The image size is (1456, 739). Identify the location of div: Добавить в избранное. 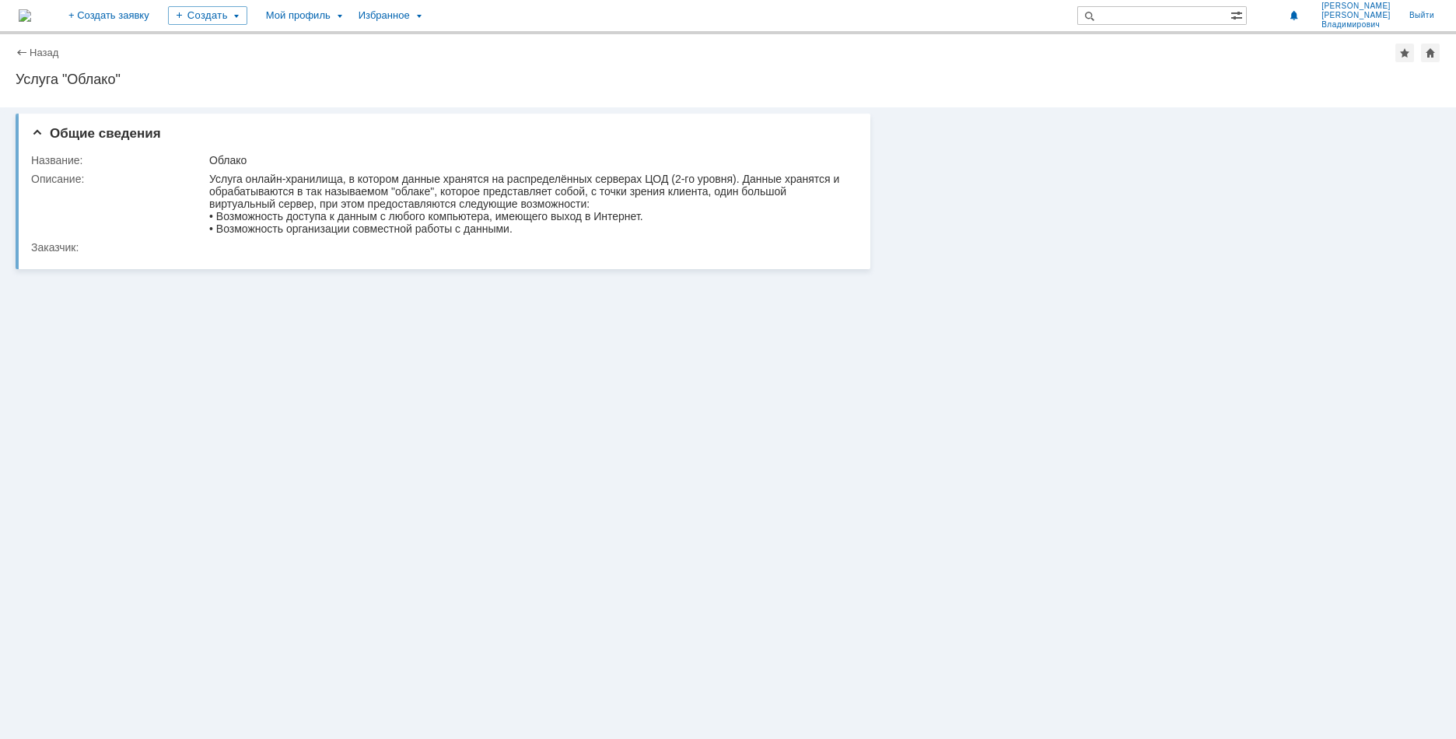
(1404, 53).